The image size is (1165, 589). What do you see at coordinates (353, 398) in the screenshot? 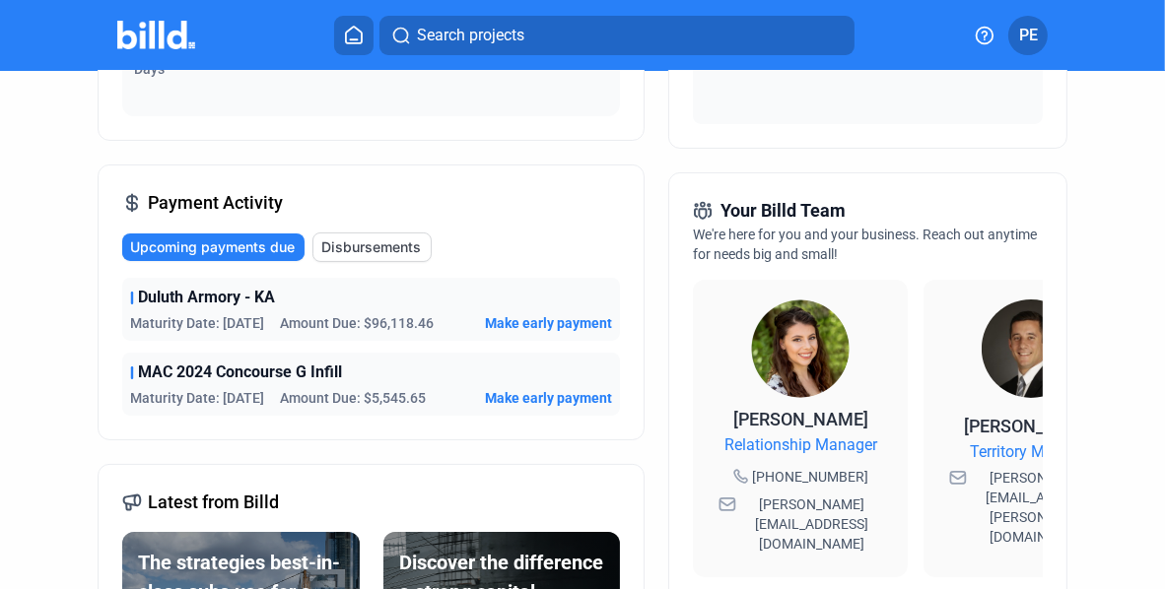
I see `span: Amount Due: $5,545.65` at bounding box center [353, 398].